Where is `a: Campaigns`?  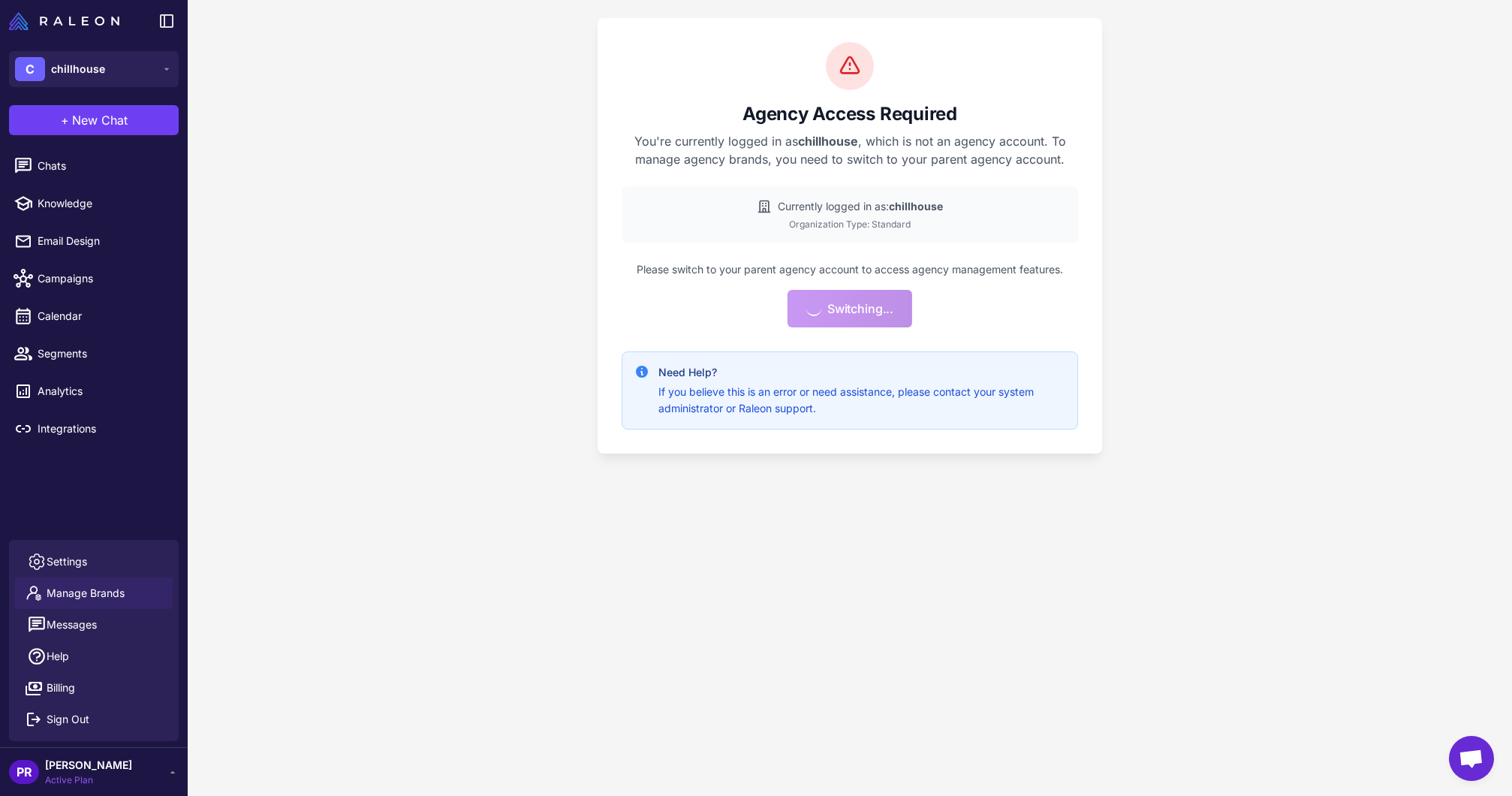 a: Campaigns is located at coordinates (94, 279).